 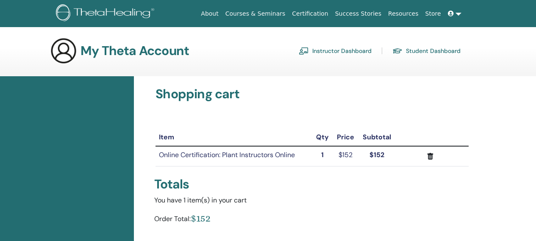 I want to click on a: About, so click(x=209, y=14).